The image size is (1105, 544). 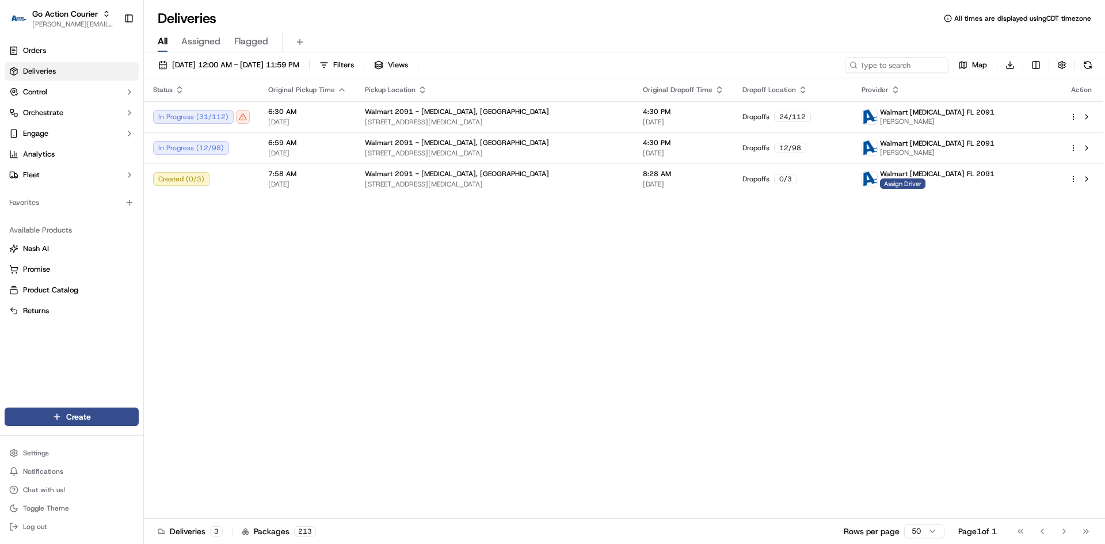 I want to click on span: API Documentation, so click(x=147, y=263).